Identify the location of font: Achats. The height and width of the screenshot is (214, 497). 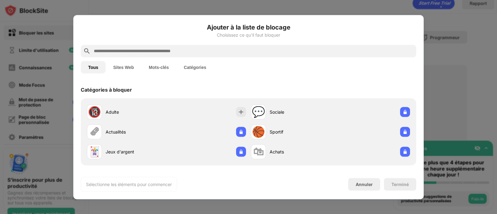
(277, 152).